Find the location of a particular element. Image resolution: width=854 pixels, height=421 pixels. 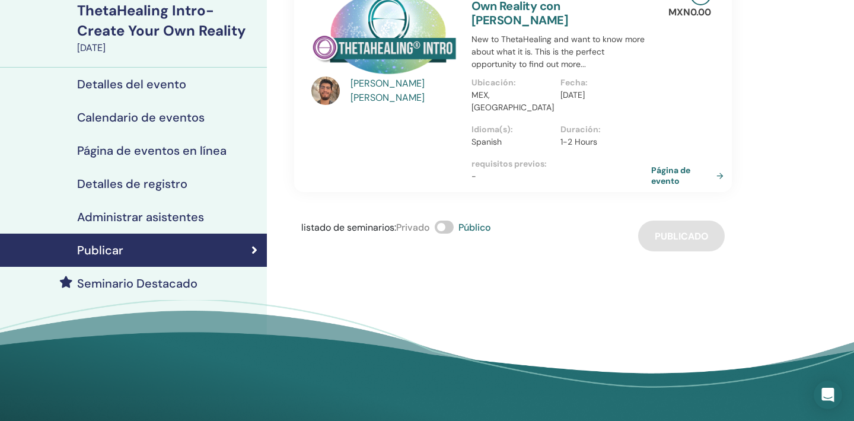

h4: Administrar asistentes is located at coordinates (140, 217).